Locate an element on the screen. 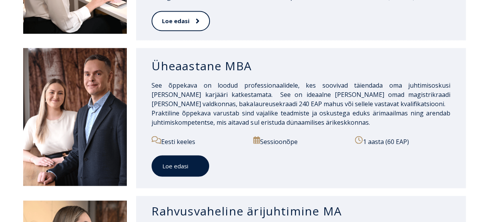 Image resolution: width=489 pixels, height=222 pixels. p: 1 aasta (60 EAP) is located at coordinates (402, 141).